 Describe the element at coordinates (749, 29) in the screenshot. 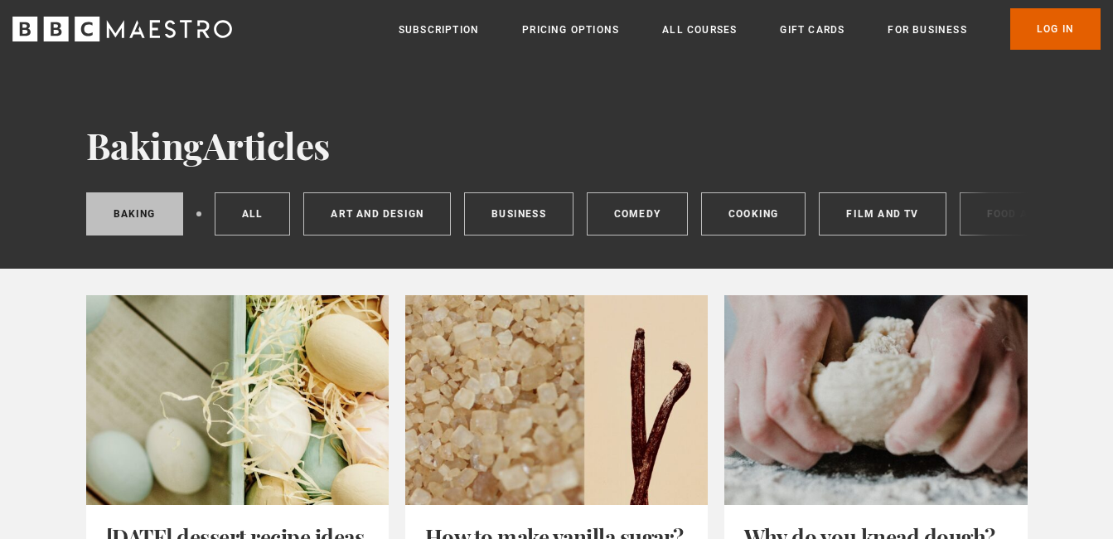

I see `nav: Primary` at that location.